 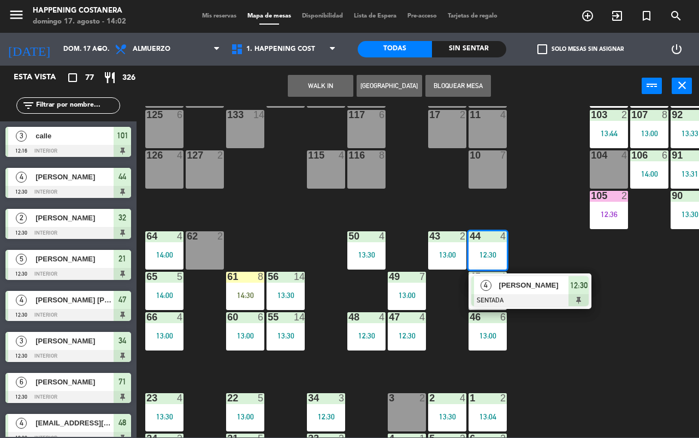 I want to click on button: Bloquear Mesa, so click(x=458, y=86).